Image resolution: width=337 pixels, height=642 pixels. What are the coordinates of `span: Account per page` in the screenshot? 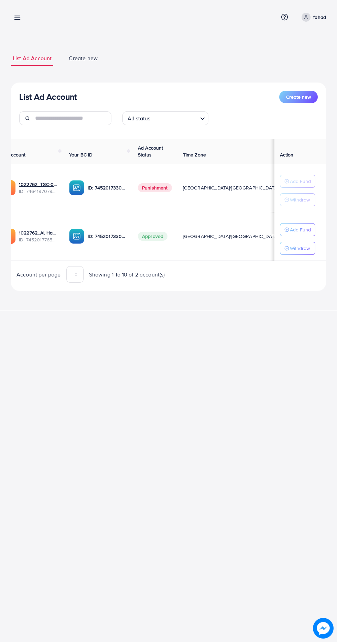 It's located at (38, 274).